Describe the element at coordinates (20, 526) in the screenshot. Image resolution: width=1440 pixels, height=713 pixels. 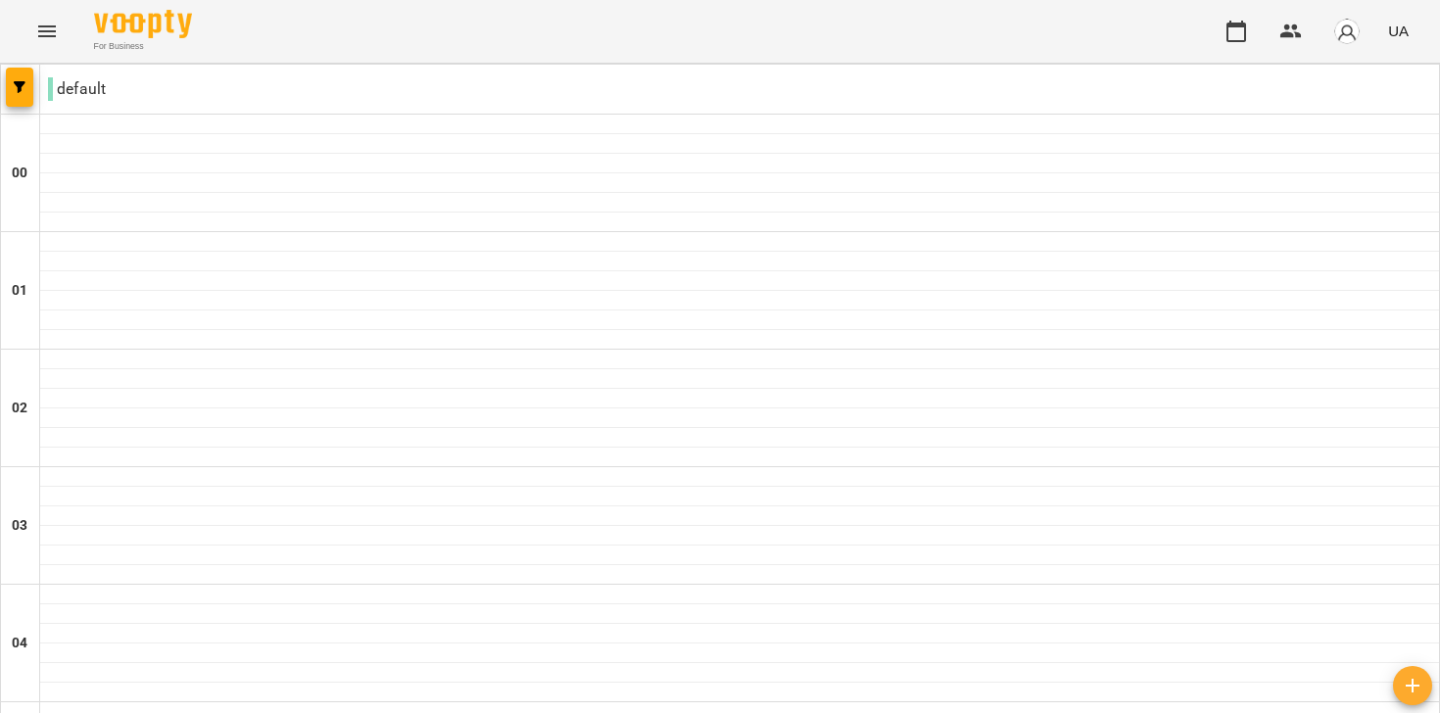
I see `h6: 03` at that location.